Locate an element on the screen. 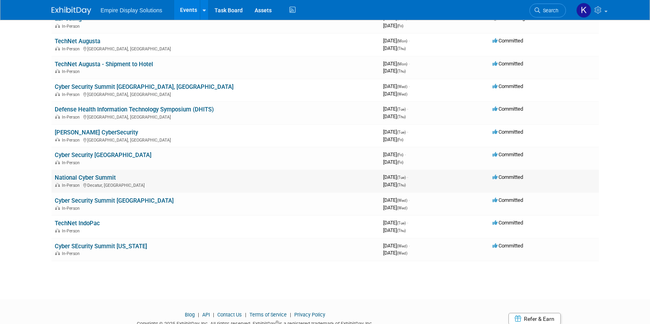 Image resolution: width=650 pixels, height=324 pixels. a: Defense Health Information Technology Symposium (DHITS) is located at coordinates (134, 109).